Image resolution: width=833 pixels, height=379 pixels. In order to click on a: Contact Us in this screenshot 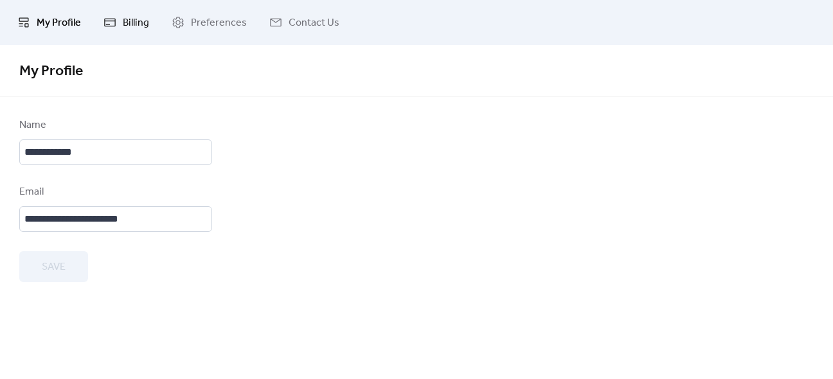, I will do `click(304, 22)`.